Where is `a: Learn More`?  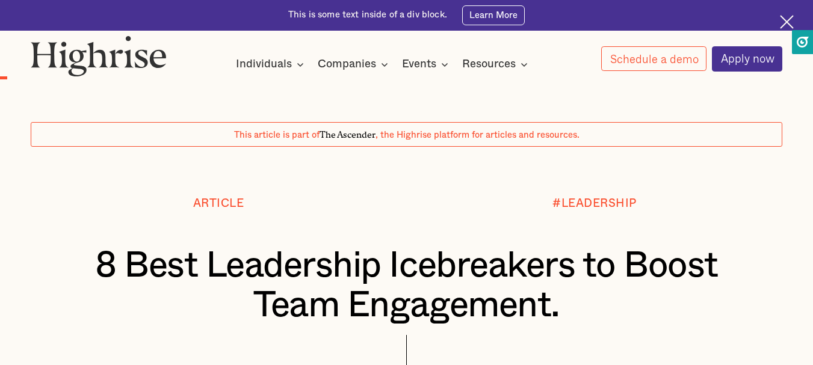 a: Learn More is located at coordinates (494, 15).